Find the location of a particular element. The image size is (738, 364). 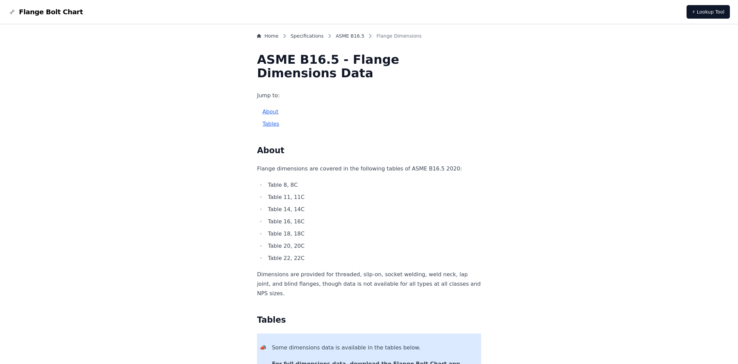

span: Flange Dimensions is located at coordinates (399, 36).